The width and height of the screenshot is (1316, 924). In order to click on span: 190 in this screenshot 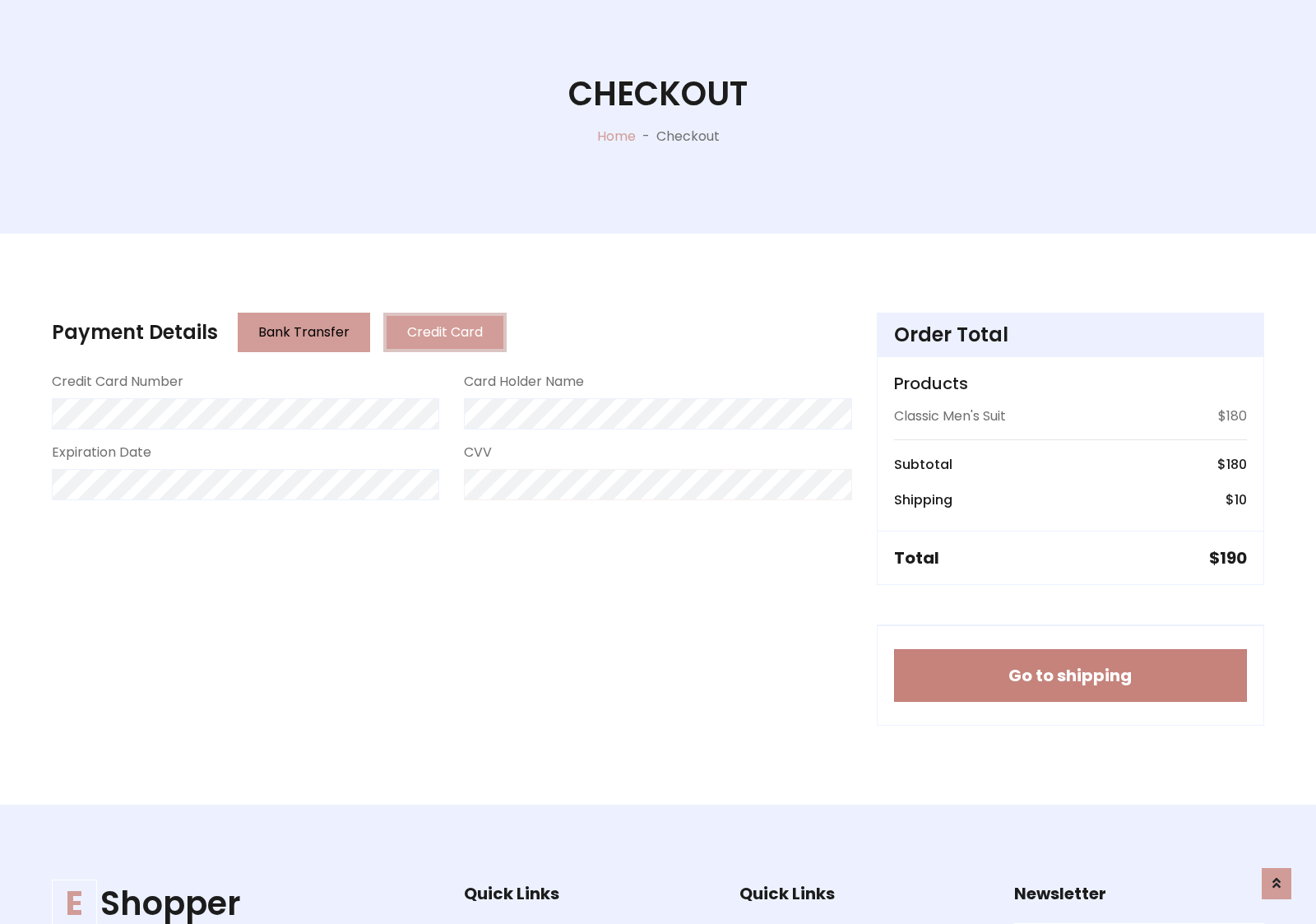, I will do `click(1233, 558)`.